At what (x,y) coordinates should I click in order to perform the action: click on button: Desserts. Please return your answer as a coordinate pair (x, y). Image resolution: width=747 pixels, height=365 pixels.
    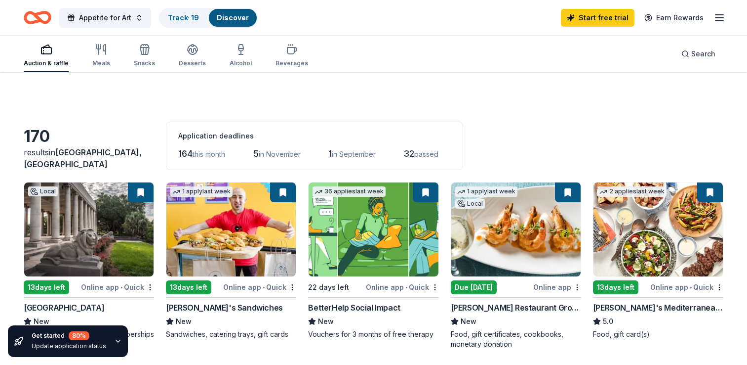
    Looking at the image, I should click on (192, 56).